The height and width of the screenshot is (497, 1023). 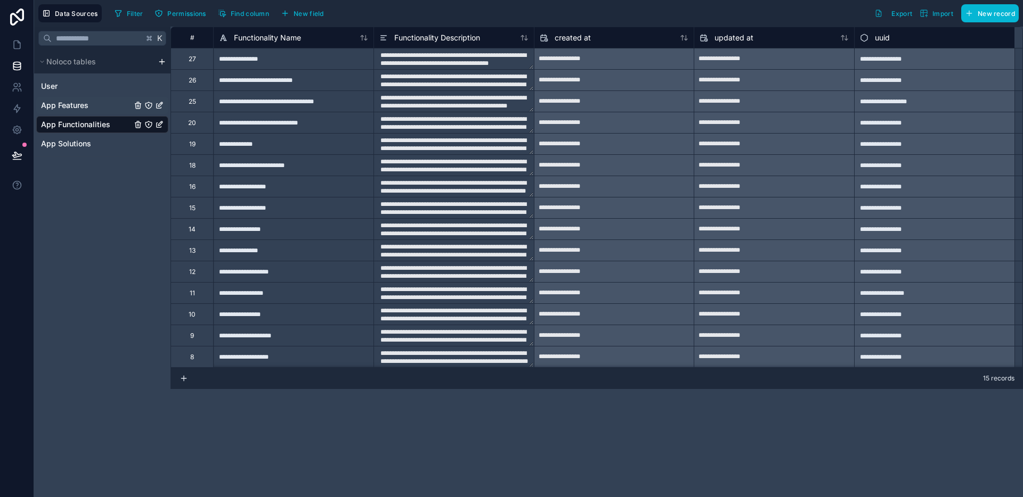 I want to click on div: 25, so click(x=192, y=102).